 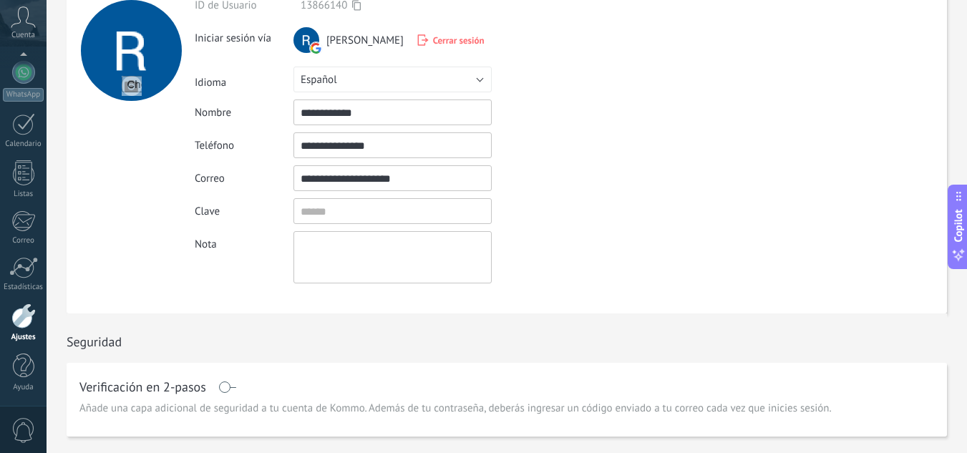 What do you see at coordinates (23, 94) in the screenshot?
I see `div: WhatsApp` at bounding box center [23, 94].